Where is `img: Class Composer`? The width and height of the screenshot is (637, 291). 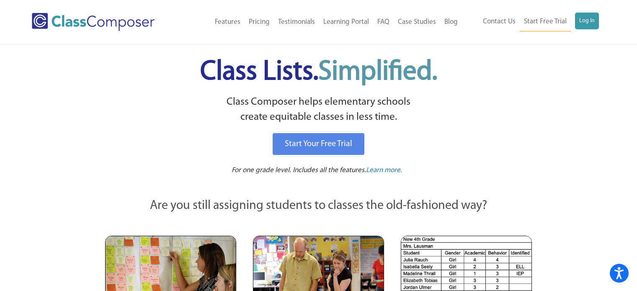 img: Class Composer is located at coordinates (93, 22).